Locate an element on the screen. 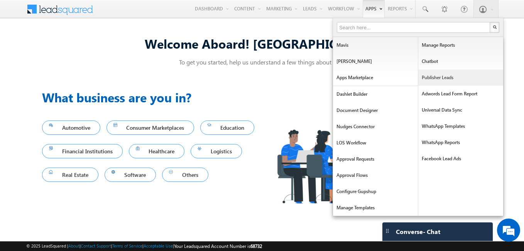 Image resolution: width=524 pixels, height=251 pixels. a: WhatsApp Reports is located at coordinates (460, 142).